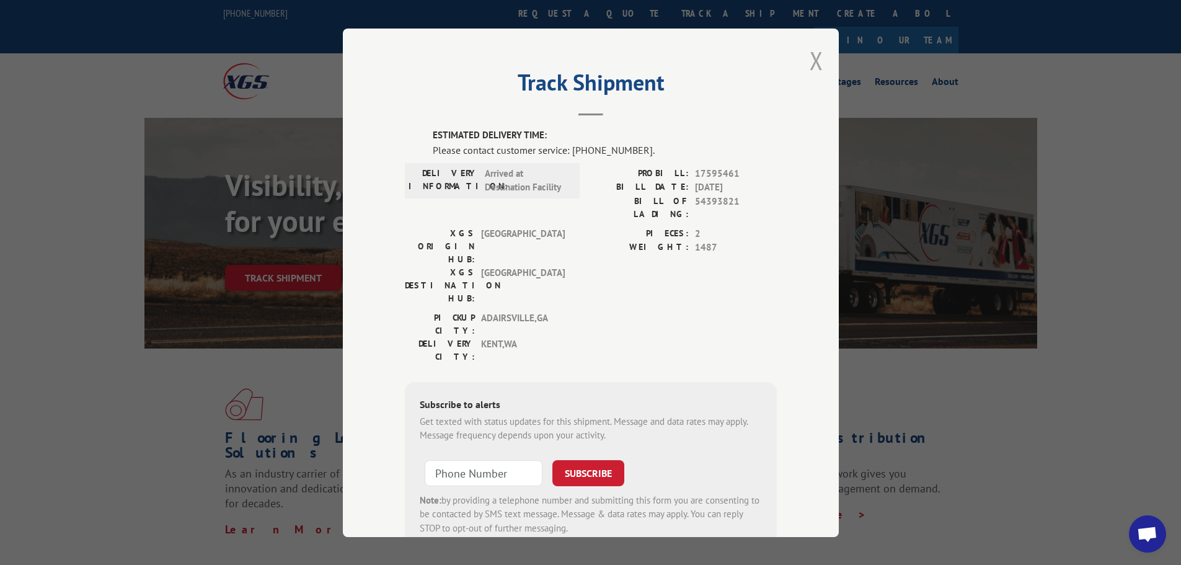  What do you see at coordinates (640, 173) in the screenshot?
I see `label: PROBILL:` at bounding box center [640, 173].